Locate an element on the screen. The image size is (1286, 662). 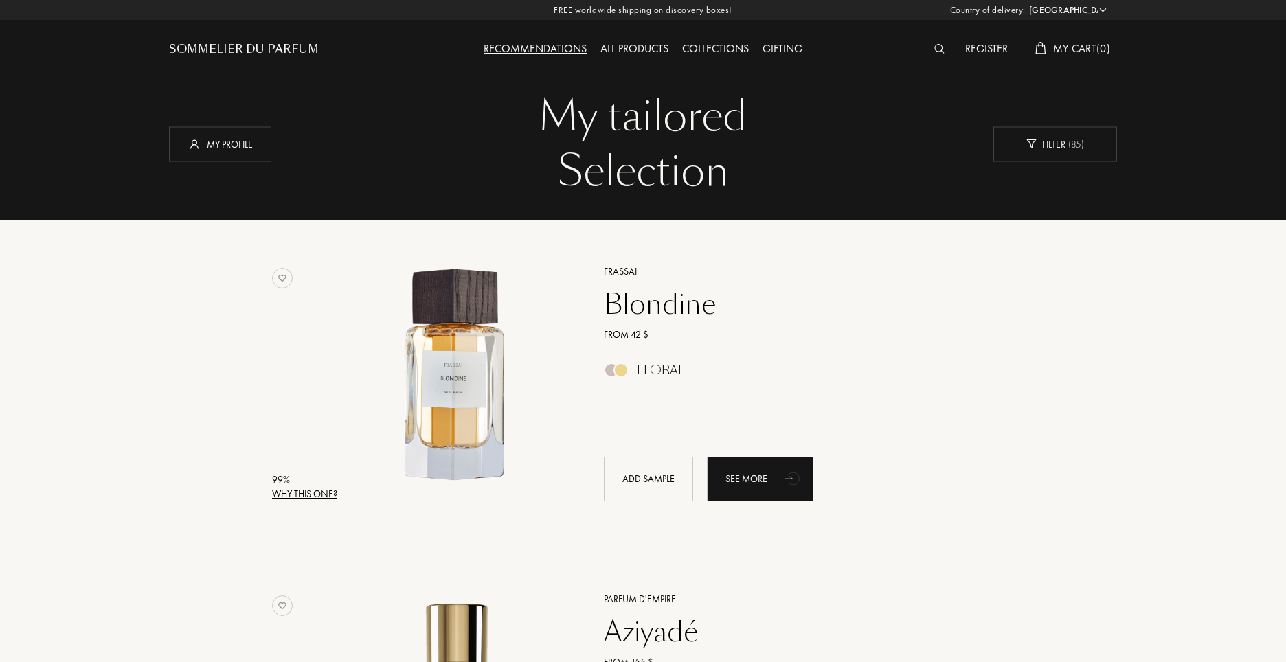
div: animation is located at coordinates (793, 478).